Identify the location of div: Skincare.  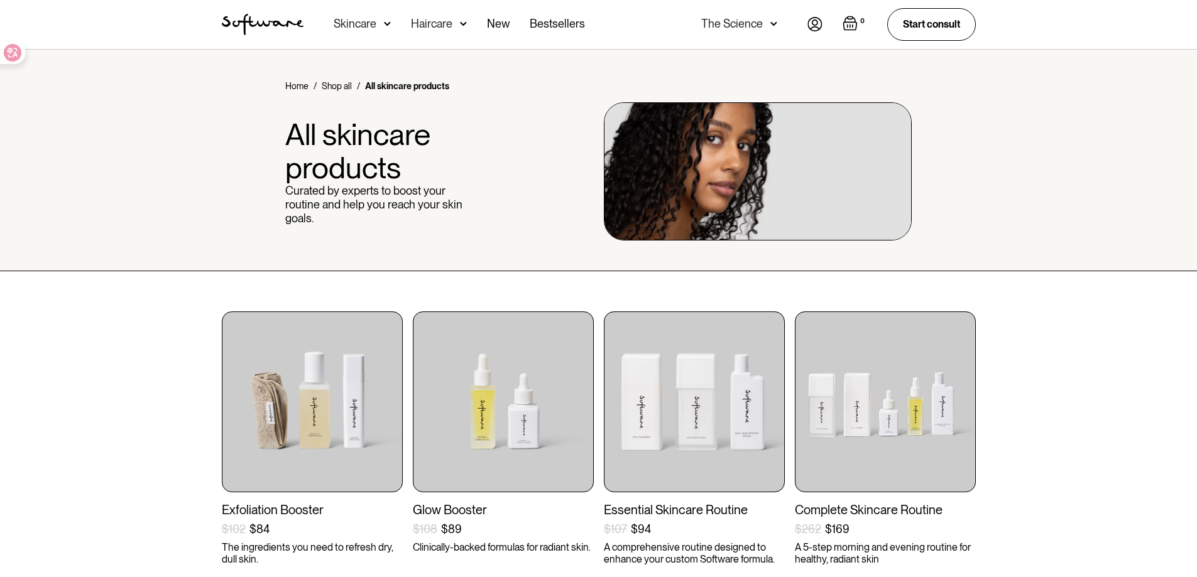
(355, 24).